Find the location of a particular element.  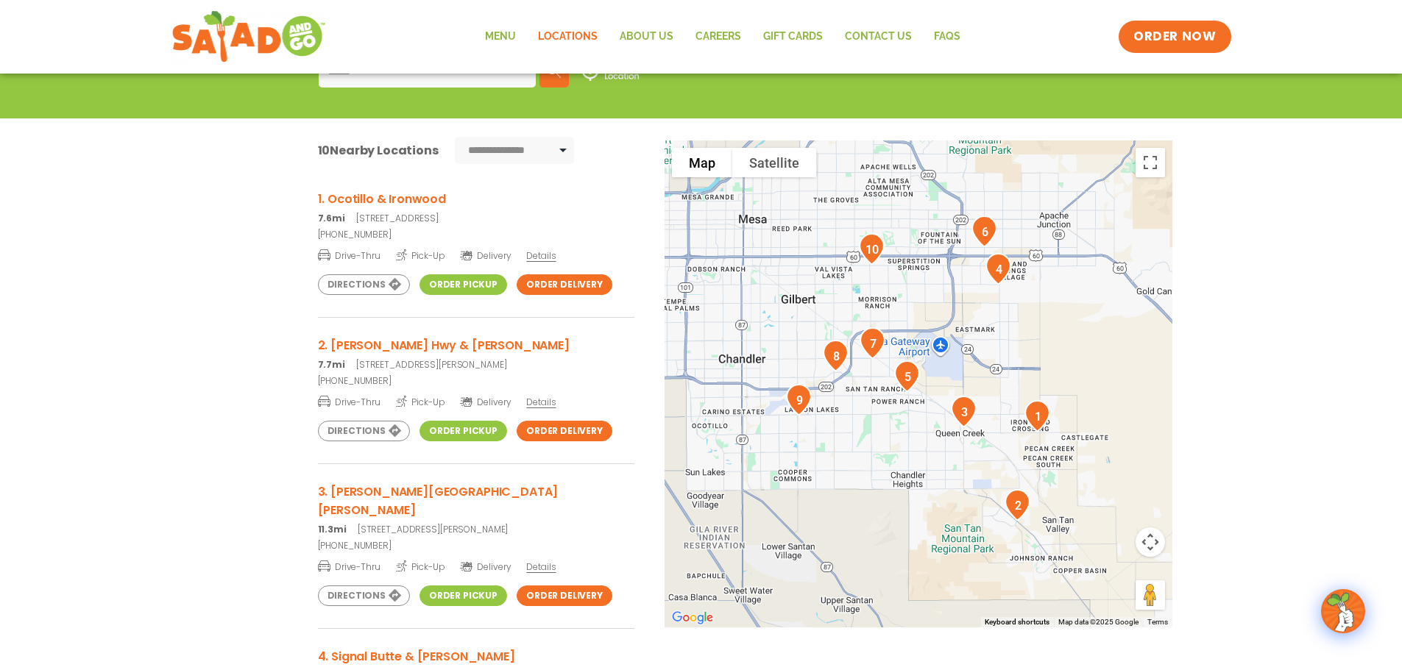

div: 1 is located at coordinates (1037, 416).